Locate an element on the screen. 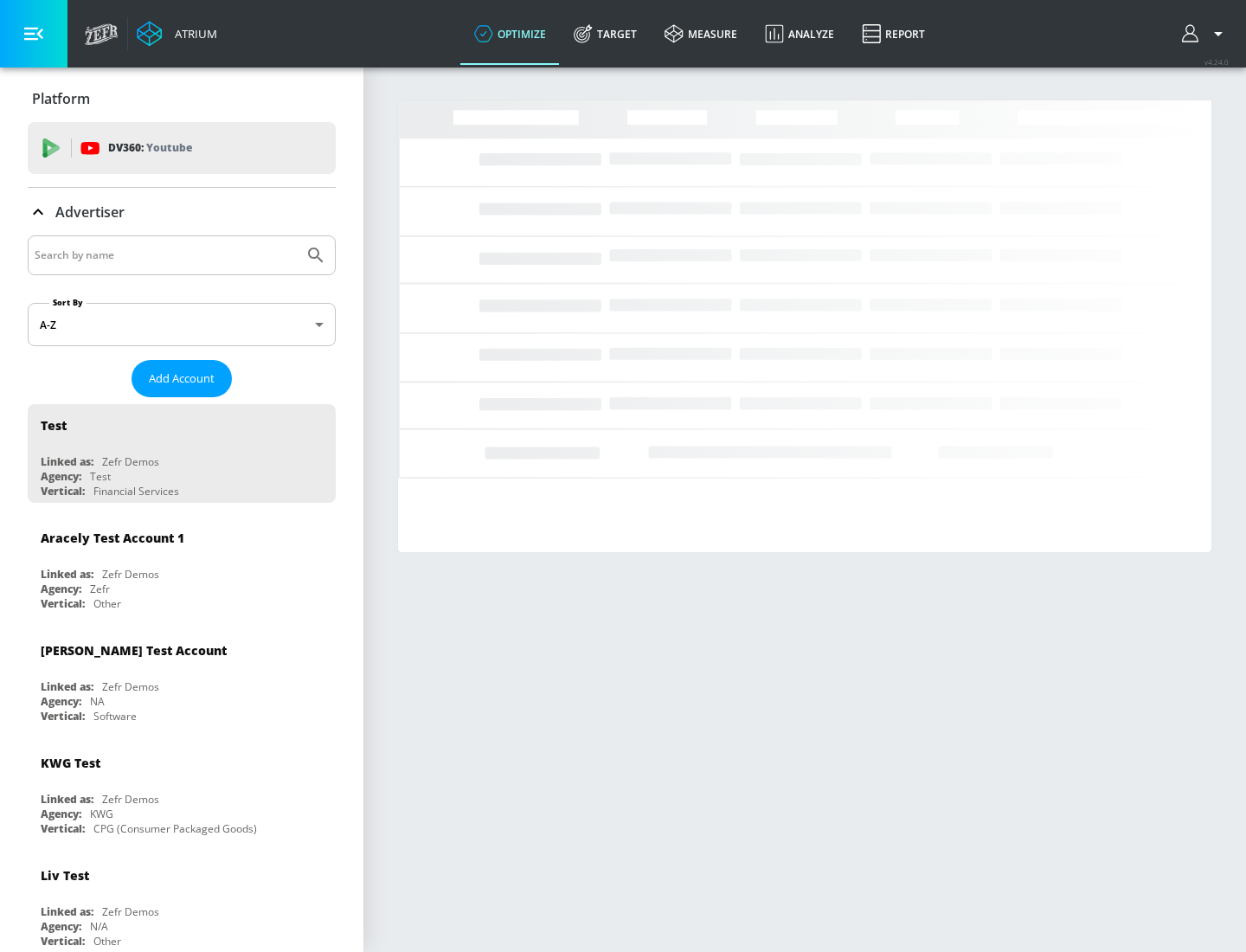 The height and width of the screenshot is (952, 1246). div: A-Z is located at coordinates (182, 325).